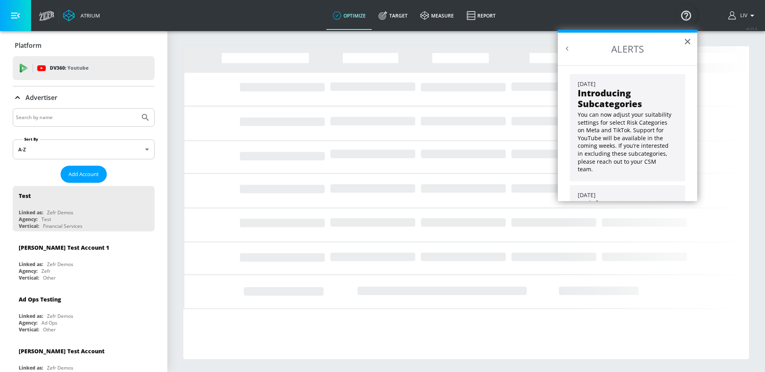  Describe the element at coordinates (78, 68) in the screenshot. I see `p: Youtube` at that location.